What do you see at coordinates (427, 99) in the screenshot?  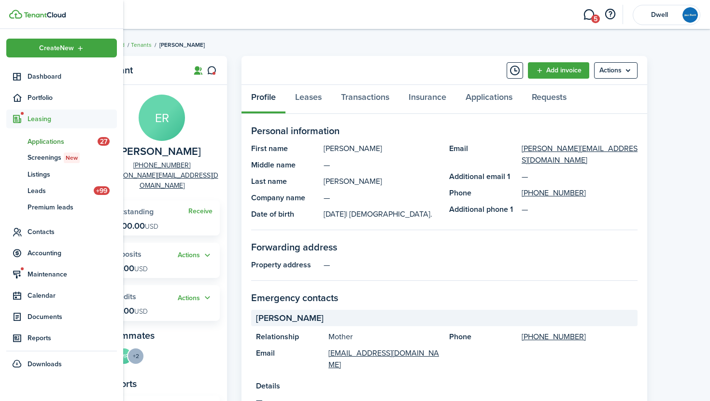 I see `a: Insurance` at bounding box center [427, 99].